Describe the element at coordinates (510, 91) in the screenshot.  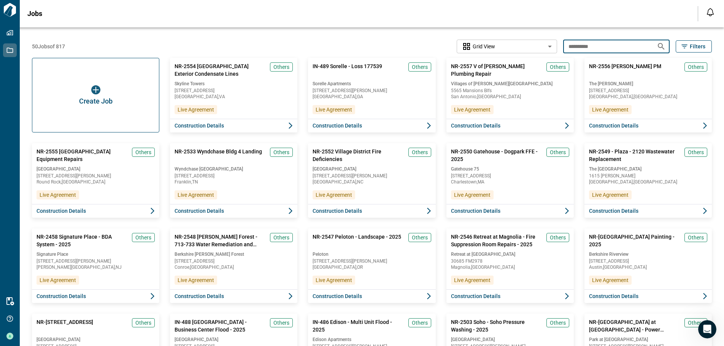
I see `span: 5565 Mansions Blfs` at that location.